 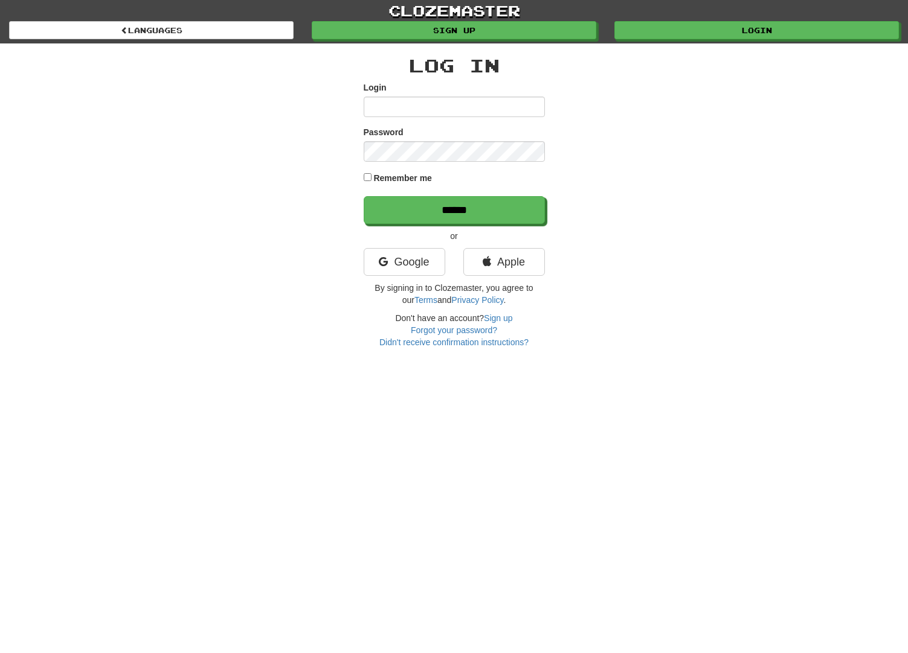 What do you see at coordinates (454, 65) in the screenshot?
I see `h2: Log In` at bounding box center [454, 65].